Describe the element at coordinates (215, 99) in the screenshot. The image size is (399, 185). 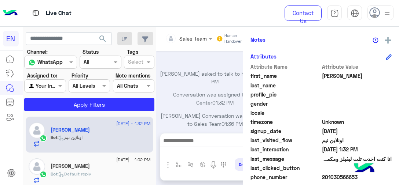
I see `p: Conversation was assigned to Call Center` at that location.